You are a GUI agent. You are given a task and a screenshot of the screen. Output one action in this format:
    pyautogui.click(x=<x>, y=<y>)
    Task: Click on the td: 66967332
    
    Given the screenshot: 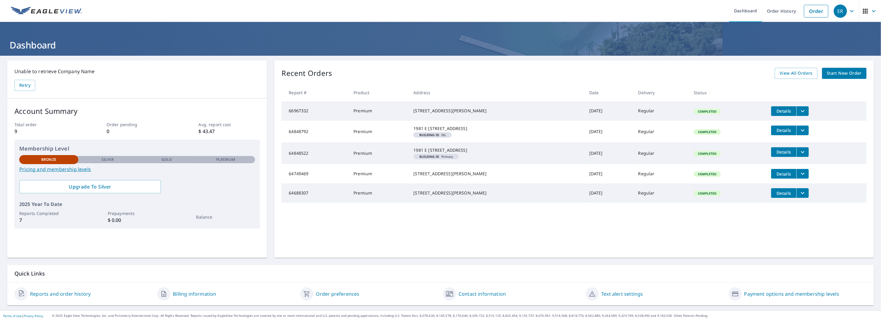 What is the action you would take?
    pyautogui.click(x=315, y=111)
    